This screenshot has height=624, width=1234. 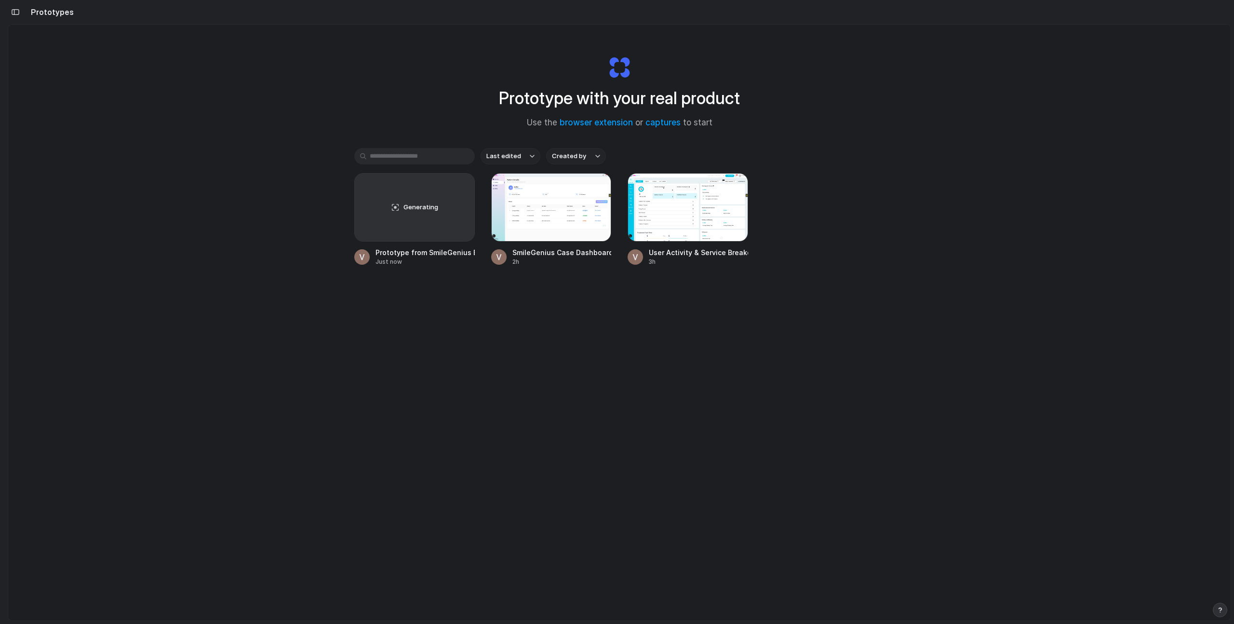 I want to click on button: Created by, so click(x=576, y=156).